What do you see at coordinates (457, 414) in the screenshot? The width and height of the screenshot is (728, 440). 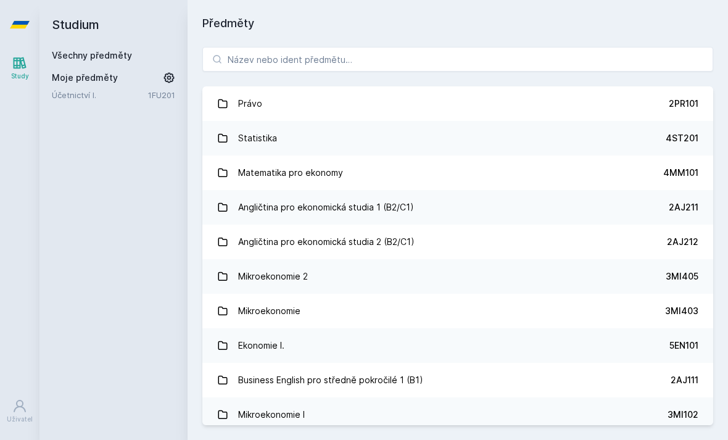 I see `a: Mikroekonomie I 3MI102` at bounding box center [457, 414].